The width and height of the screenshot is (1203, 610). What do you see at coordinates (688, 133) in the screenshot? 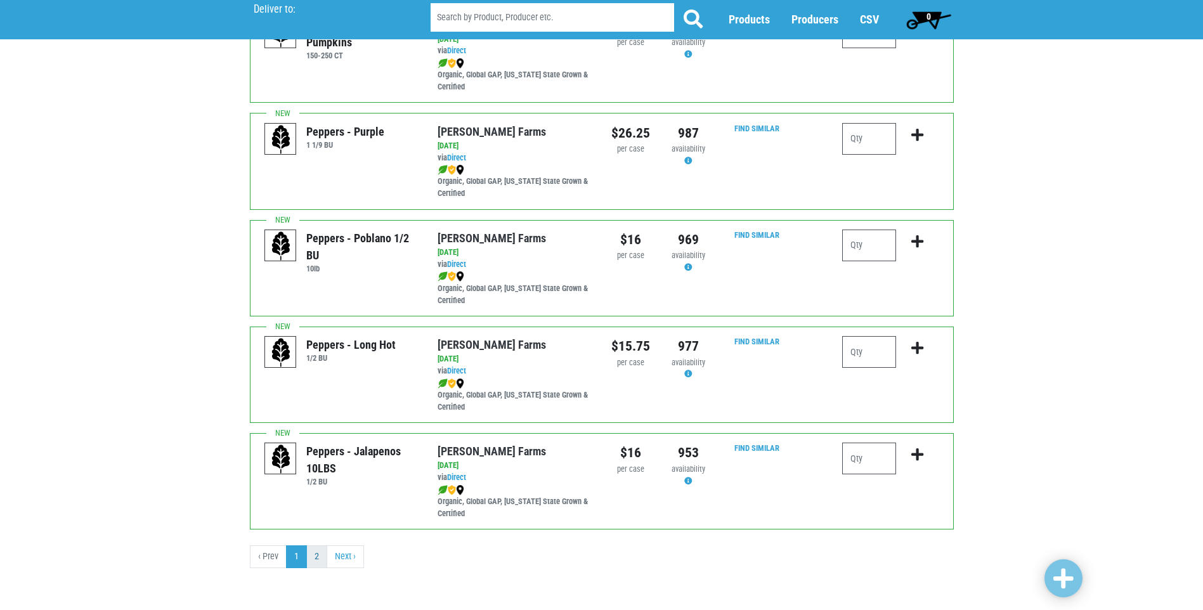
I see `div: 987` at bounding box center [688, 133].